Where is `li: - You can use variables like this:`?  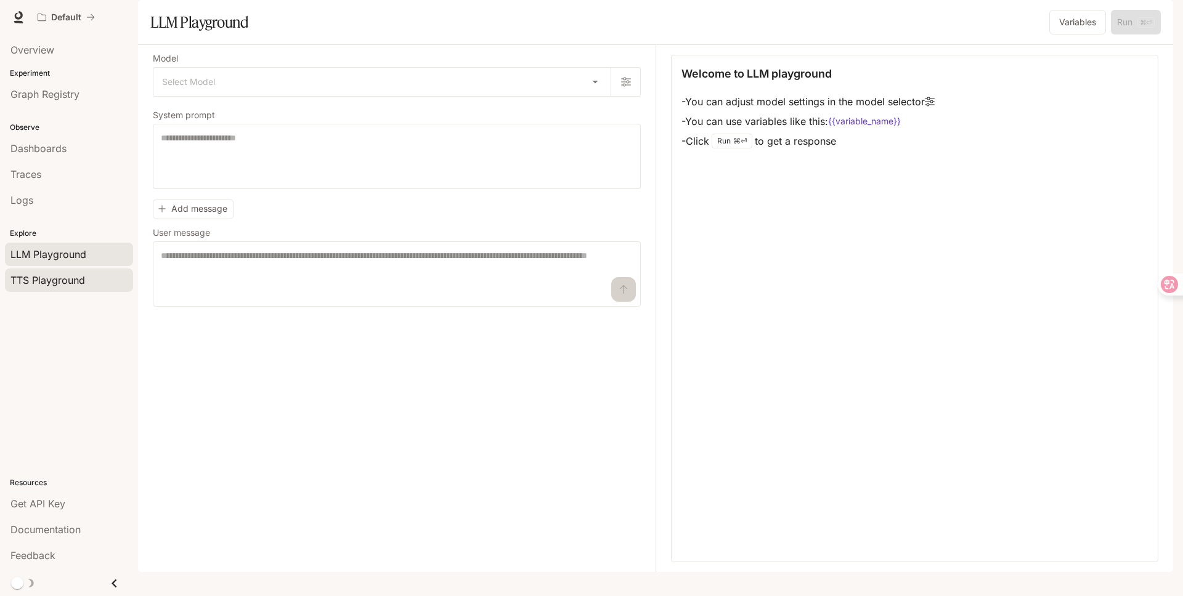 li: - You can use variables like this: is located at coordinates (808, 121).